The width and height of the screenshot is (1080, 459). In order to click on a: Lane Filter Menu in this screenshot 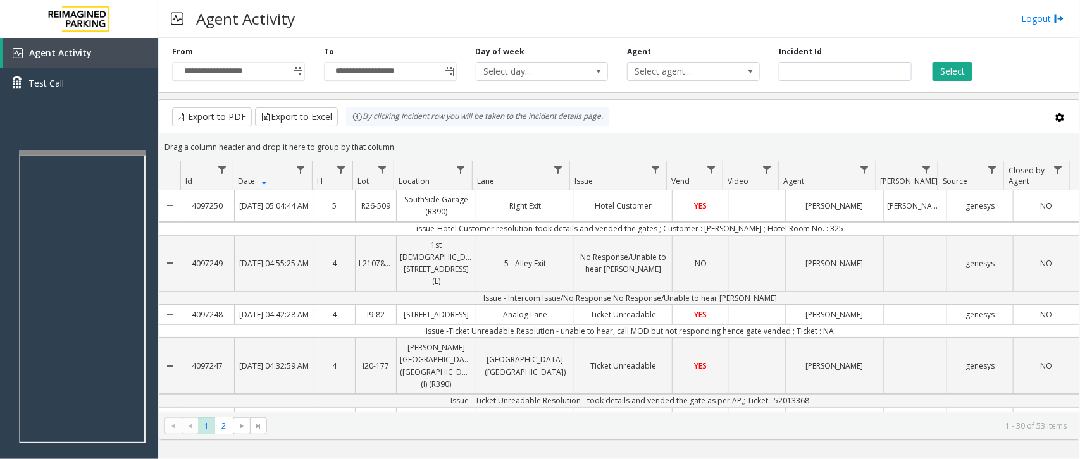, I will do `click(558, 170)`.